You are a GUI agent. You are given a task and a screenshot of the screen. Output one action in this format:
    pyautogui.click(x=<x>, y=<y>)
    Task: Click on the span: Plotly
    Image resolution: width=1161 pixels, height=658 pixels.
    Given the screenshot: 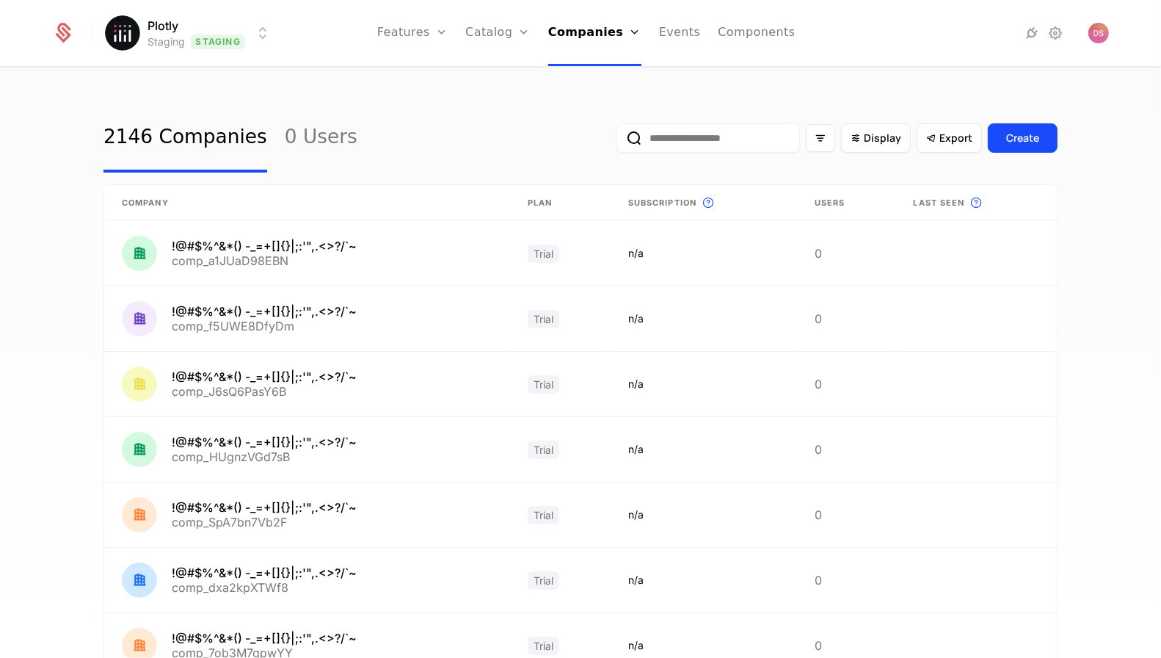 What is the action you would take?
    pyautogui.click(x=163, y=26)
    